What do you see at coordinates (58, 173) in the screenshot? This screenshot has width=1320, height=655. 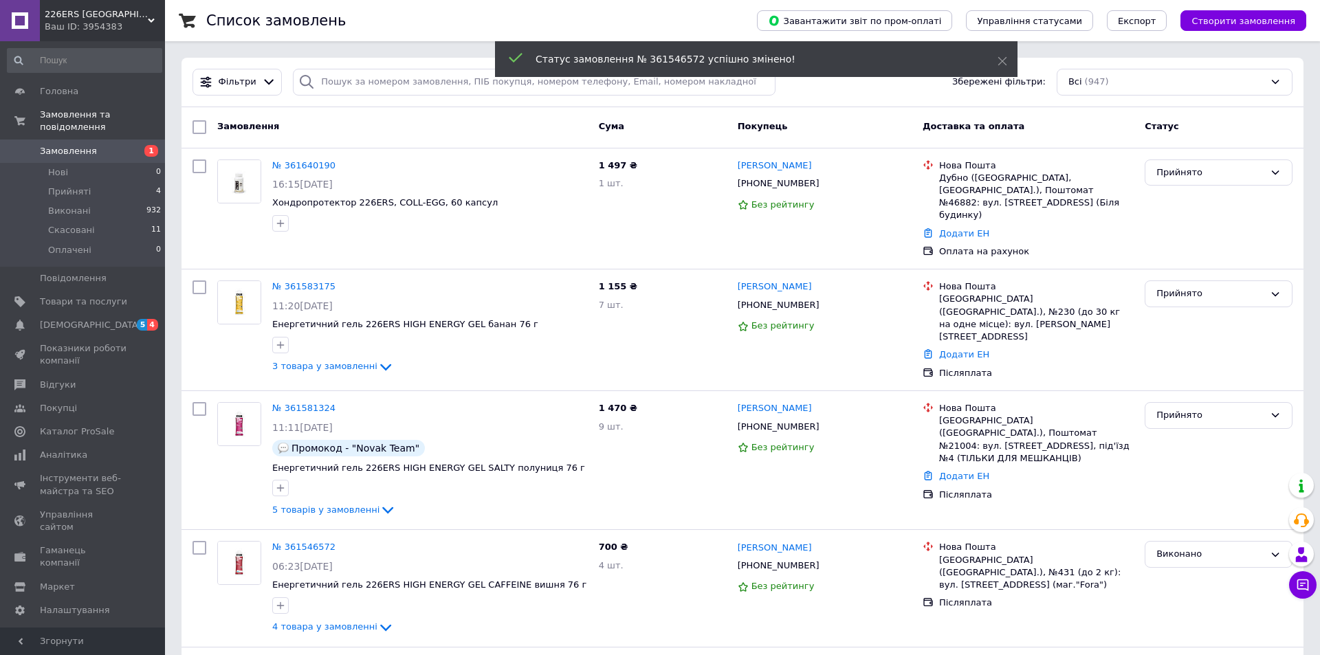 I see `span: Нові` at bounding box center [58, 173].